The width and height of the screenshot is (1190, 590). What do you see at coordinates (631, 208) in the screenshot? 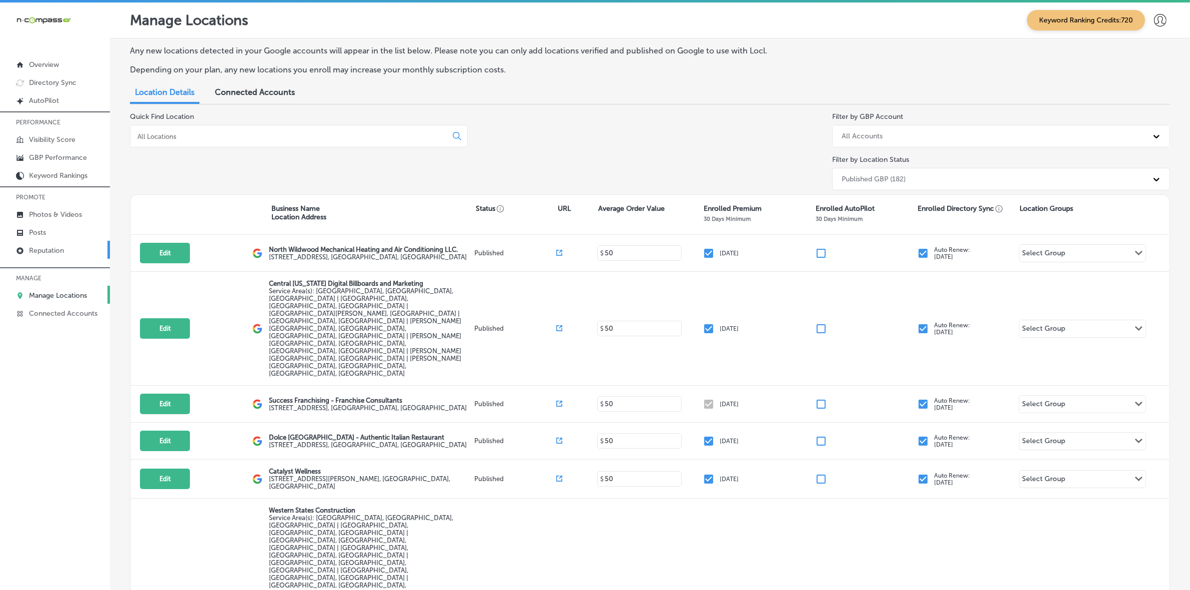
I see `p: Average Order Value` at bounding box center [631, 208].